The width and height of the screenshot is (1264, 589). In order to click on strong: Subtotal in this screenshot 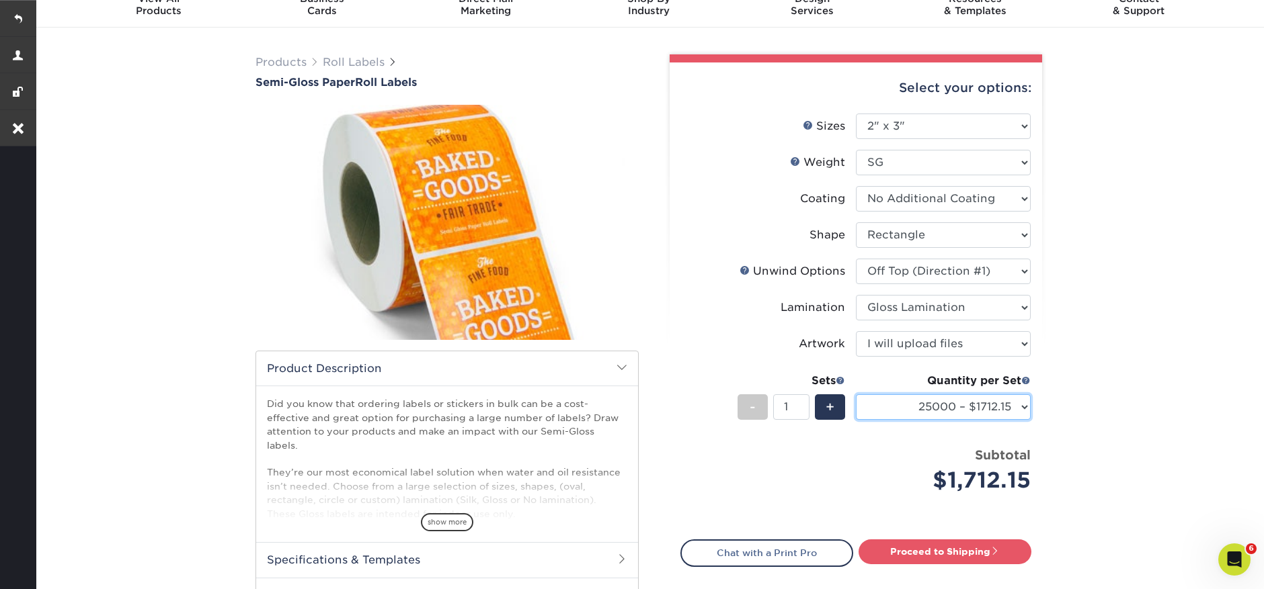, I will do `click(1002, 455)`.